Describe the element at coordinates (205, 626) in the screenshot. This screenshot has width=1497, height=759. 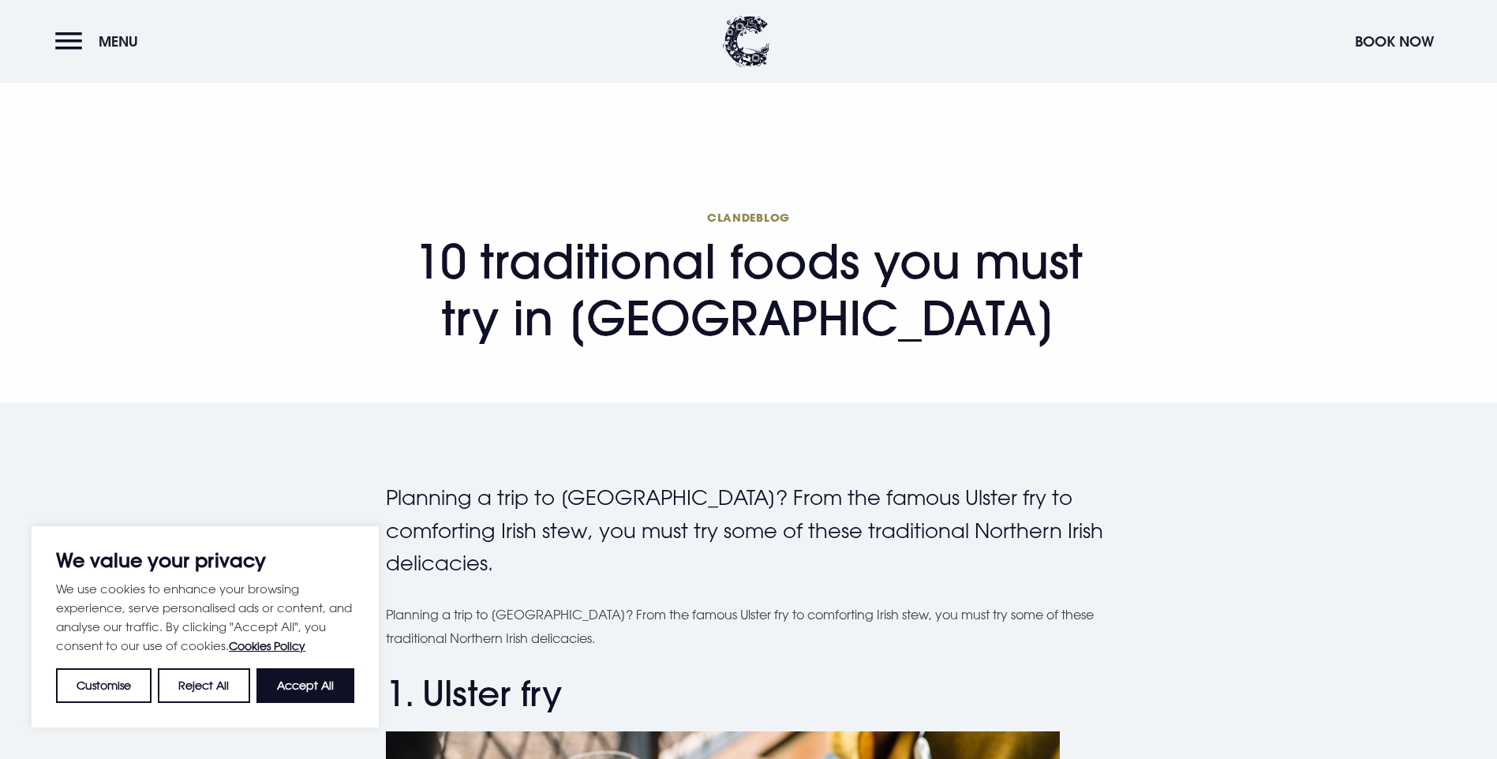
I see `div: We value your privacy` at that location.